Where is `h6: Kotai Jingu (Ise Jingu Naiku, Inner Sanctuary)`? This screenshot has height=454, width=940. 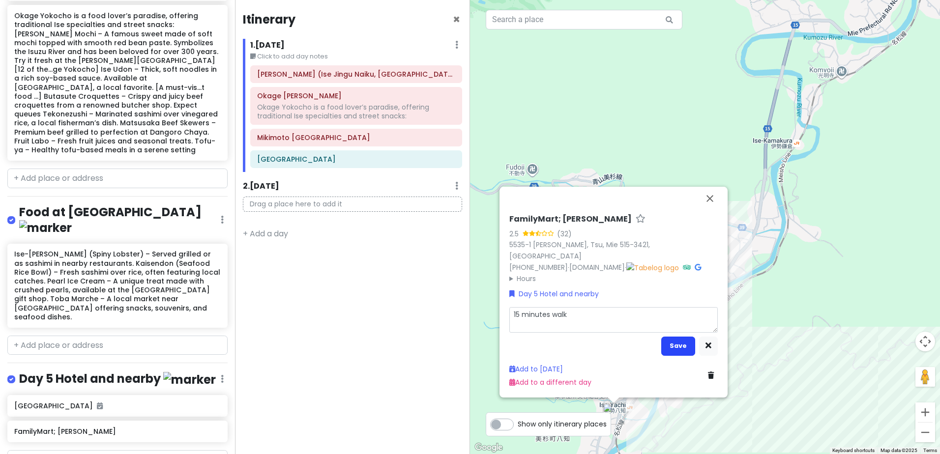
h6: Kotai Jingu (Ise Jingu Naiku, Inner Sanctuary) is located at coordinates (356, 74).